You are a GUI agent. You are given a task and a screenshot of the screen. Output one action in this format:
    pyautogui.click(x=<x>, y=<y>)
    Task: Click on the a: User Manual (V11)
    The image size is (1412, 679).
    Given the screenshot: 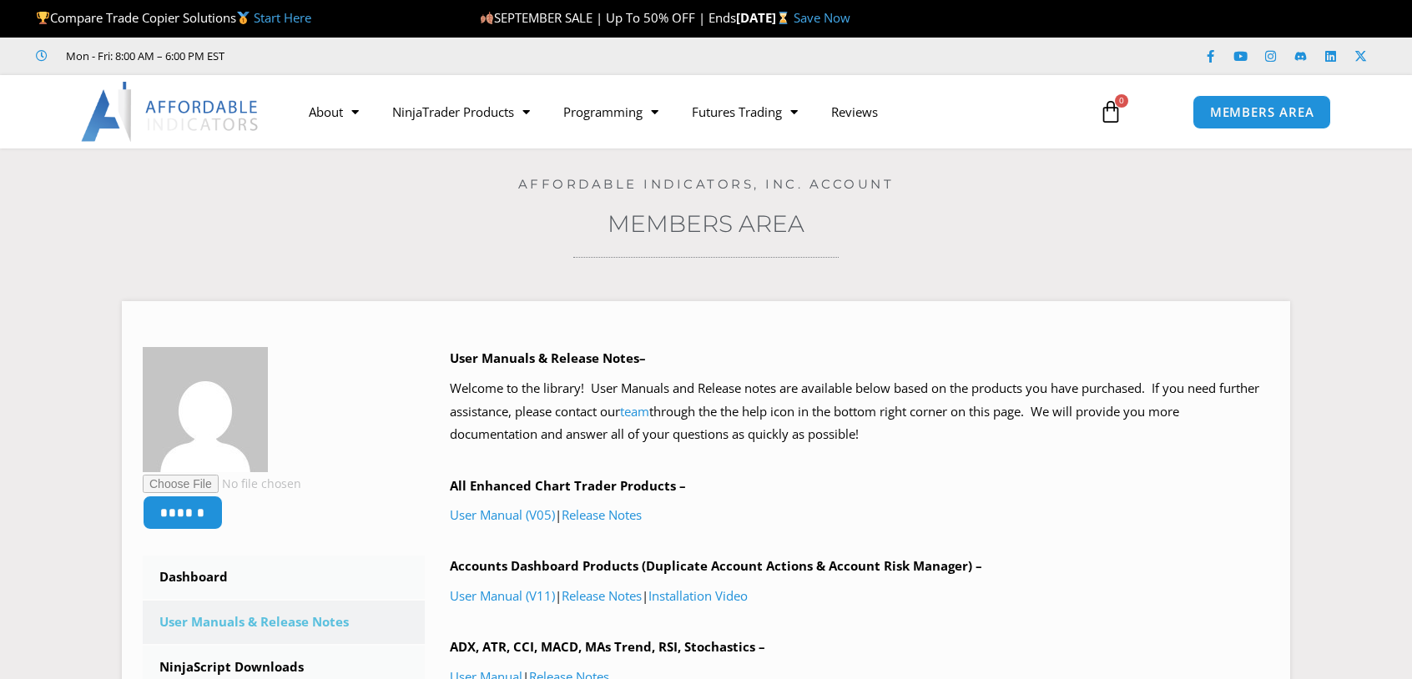 What is the action you would take?
    pyautogui.click(x=502, y=596)
    